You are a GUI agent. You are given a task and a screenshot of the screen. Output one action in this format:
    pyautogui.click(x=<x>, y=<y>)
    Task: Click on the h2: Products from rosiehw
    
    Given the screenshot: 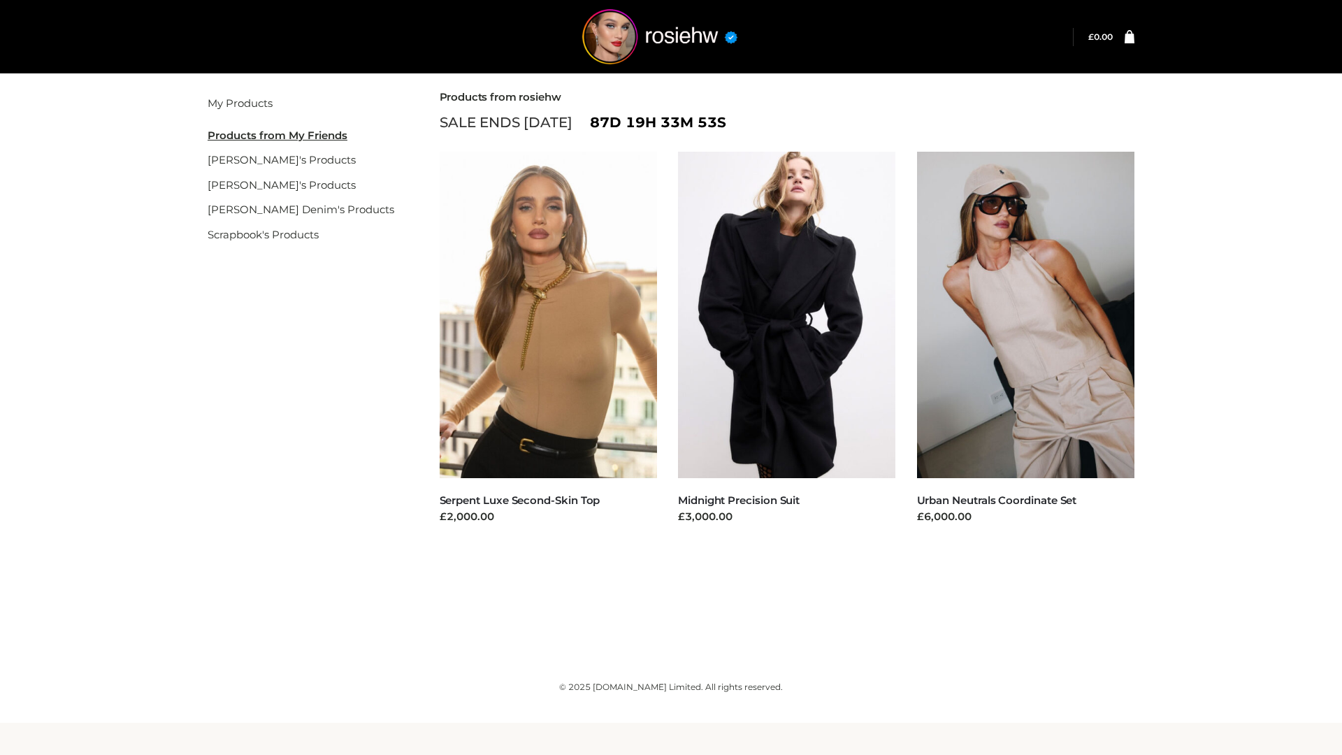 What is the action you would take?
    pyautogui.click(x=787, y=97)
    